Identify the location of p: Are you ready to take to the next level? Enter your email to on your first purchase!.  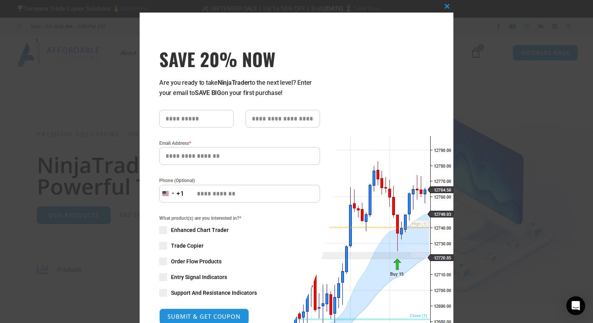
(240, 88).